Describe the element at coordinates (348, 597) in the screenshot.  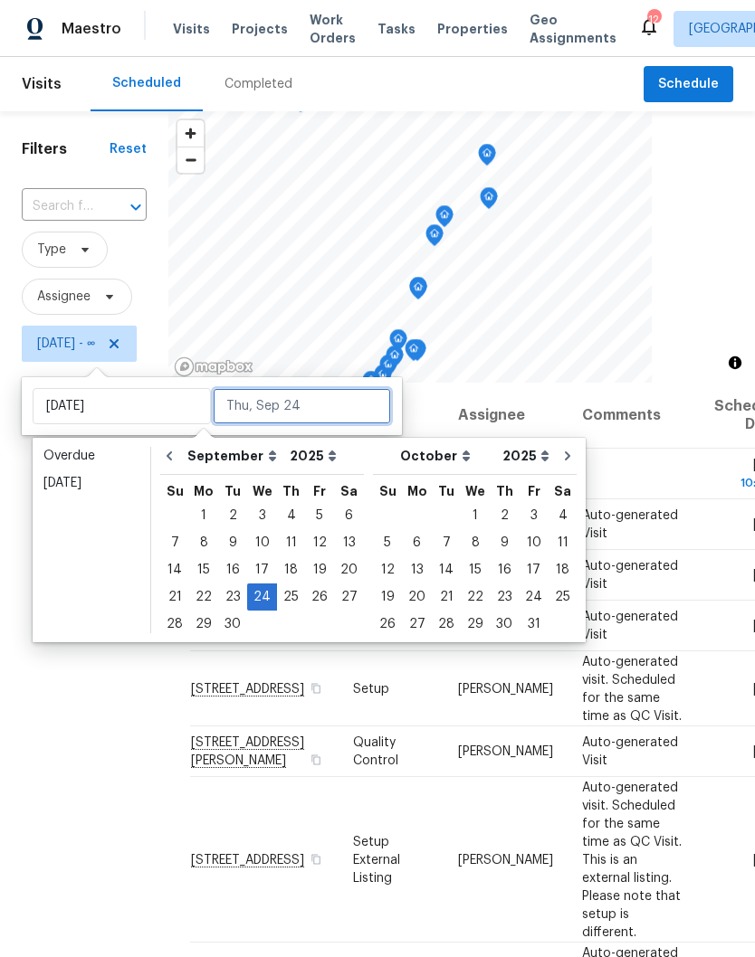
I see `div: 27` at that location.